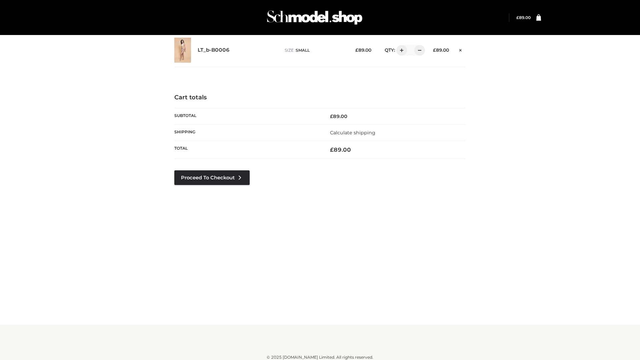 The height and width of the screenshot is (360, 640). I want to click on a: Calculate shipping, so click(353, 133).